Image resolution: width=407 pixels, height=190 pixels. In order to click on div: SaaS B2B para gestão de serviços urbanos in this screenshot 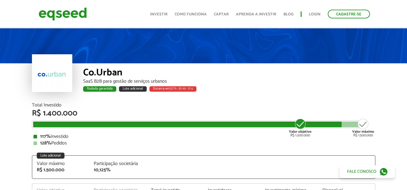, I will do `click(230, 81)`.